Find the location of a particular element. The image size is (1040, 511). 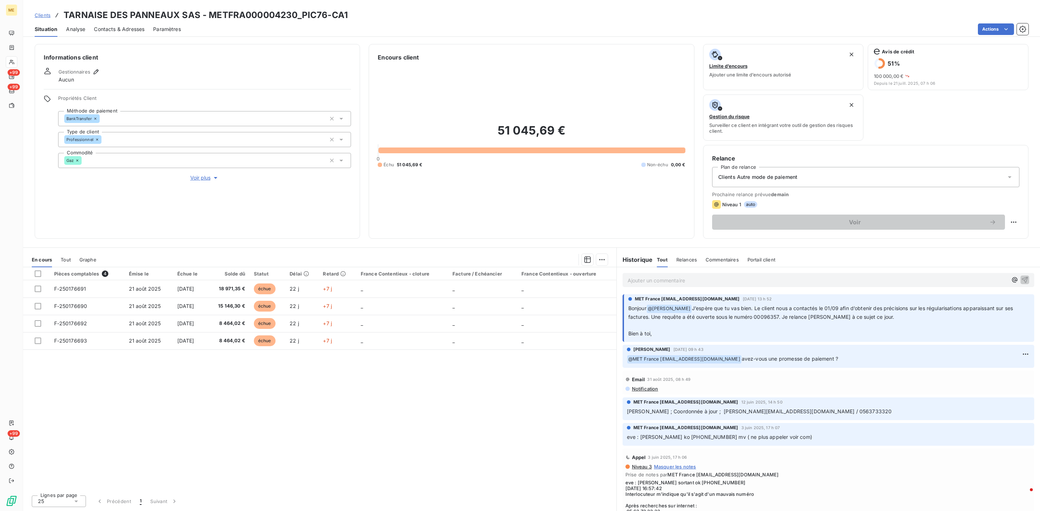

span: Relances is located at coordinates (686, 260).